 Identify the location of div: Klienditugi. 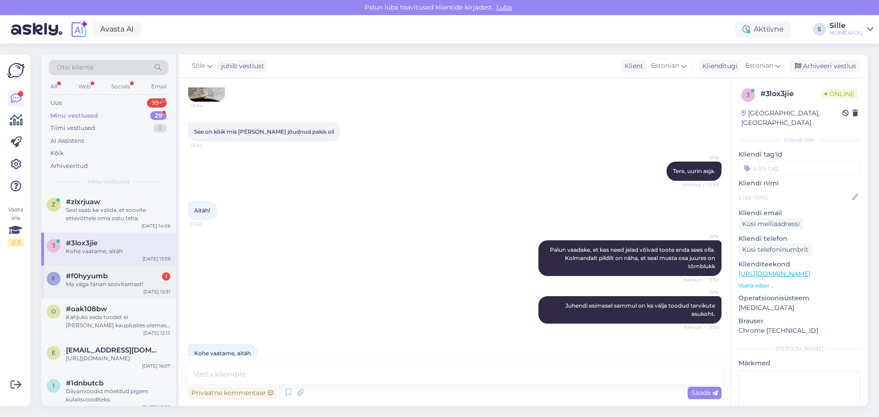
(718, 66).